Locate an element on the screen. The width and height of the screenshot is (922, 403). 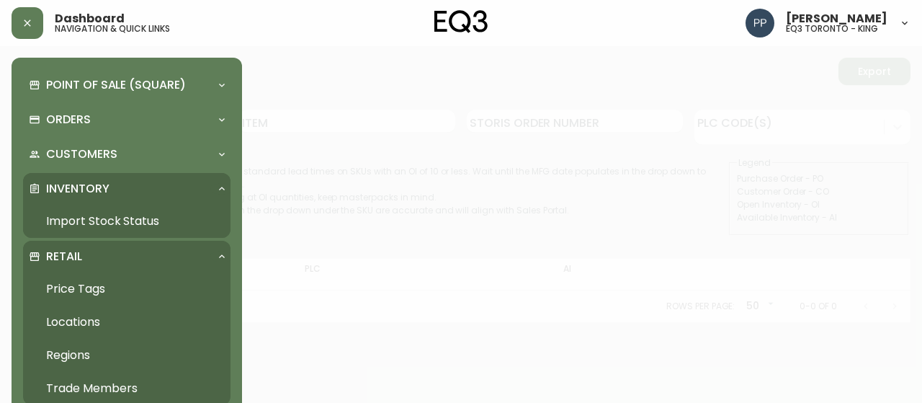
h5: navigation & quick links is located at coordinates (112, 29).